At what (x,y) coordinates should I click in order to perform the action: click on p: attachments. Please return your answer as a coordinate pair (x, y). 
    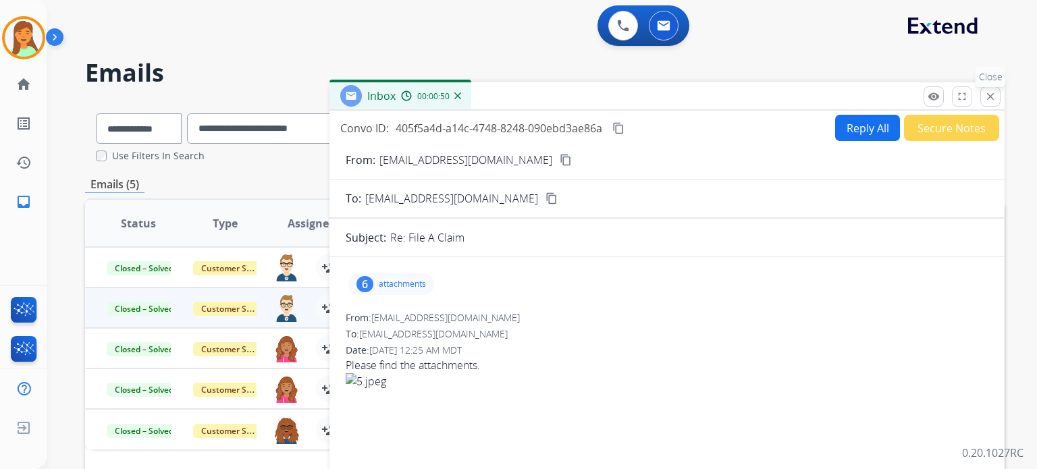
    Looking at the image, I should click on (402, 284).